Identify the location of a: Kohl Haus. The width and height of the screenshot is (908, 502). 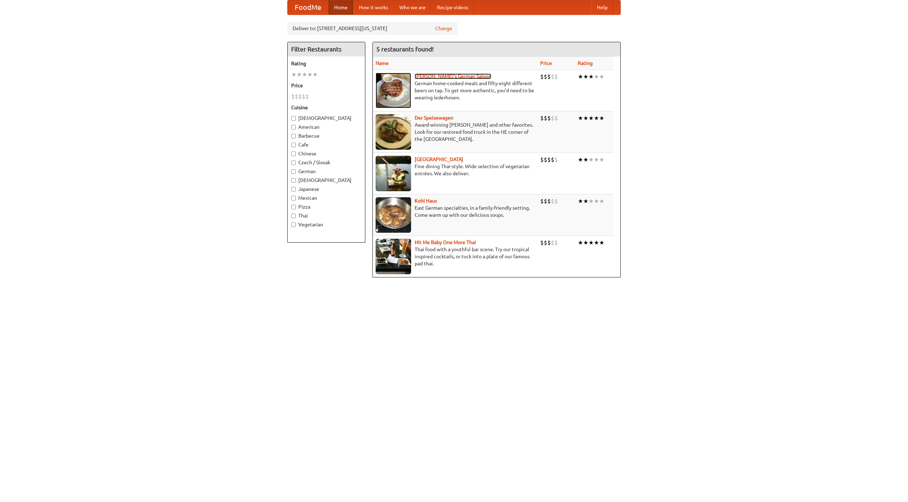
(426, 201).